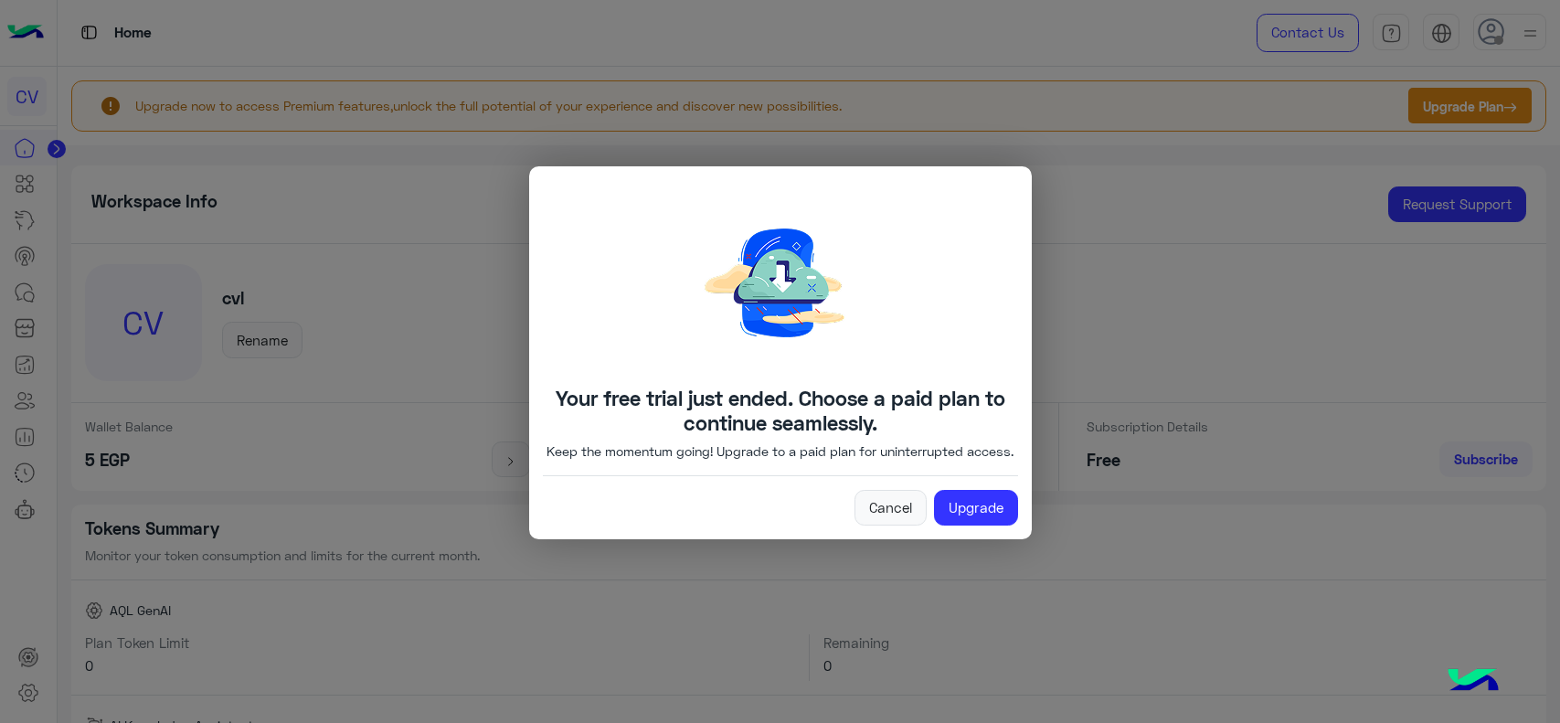 The width and height of the screenshot is (1560, 723). I want to click on a: Cancel, so click(890, 508).